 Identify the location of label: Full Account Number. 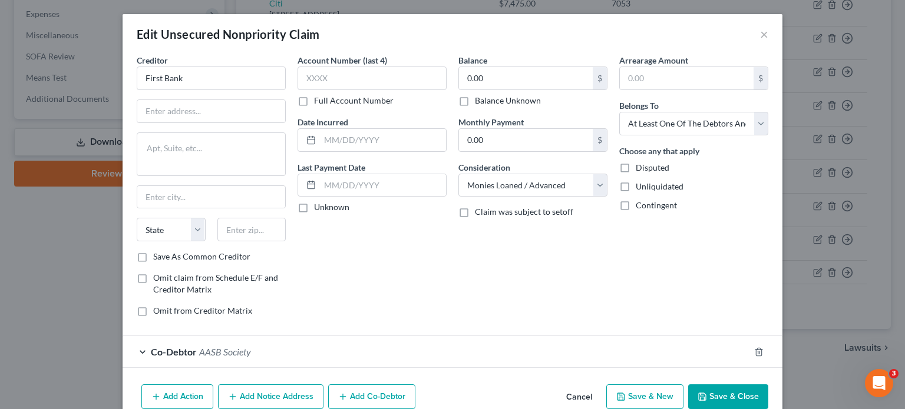
(354, 101).